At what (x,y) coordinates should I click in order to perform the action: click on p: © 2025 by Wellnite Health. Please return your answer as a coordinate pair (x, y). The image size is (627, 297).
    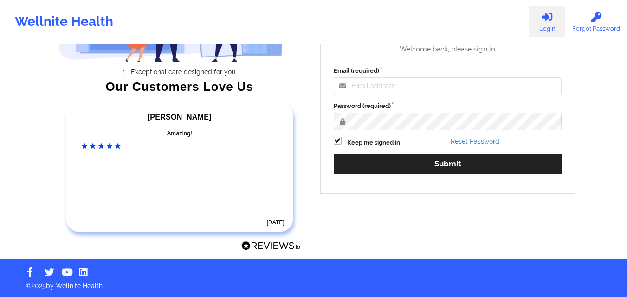
    Looking at the image, I should click on (313, 283).